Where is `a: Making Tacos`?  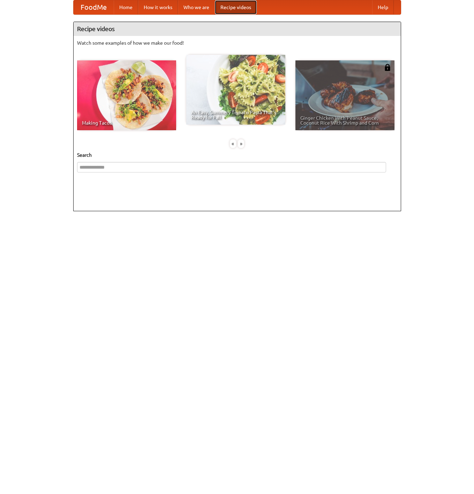 a: Making Tacos is located at coordinates (127, 95).